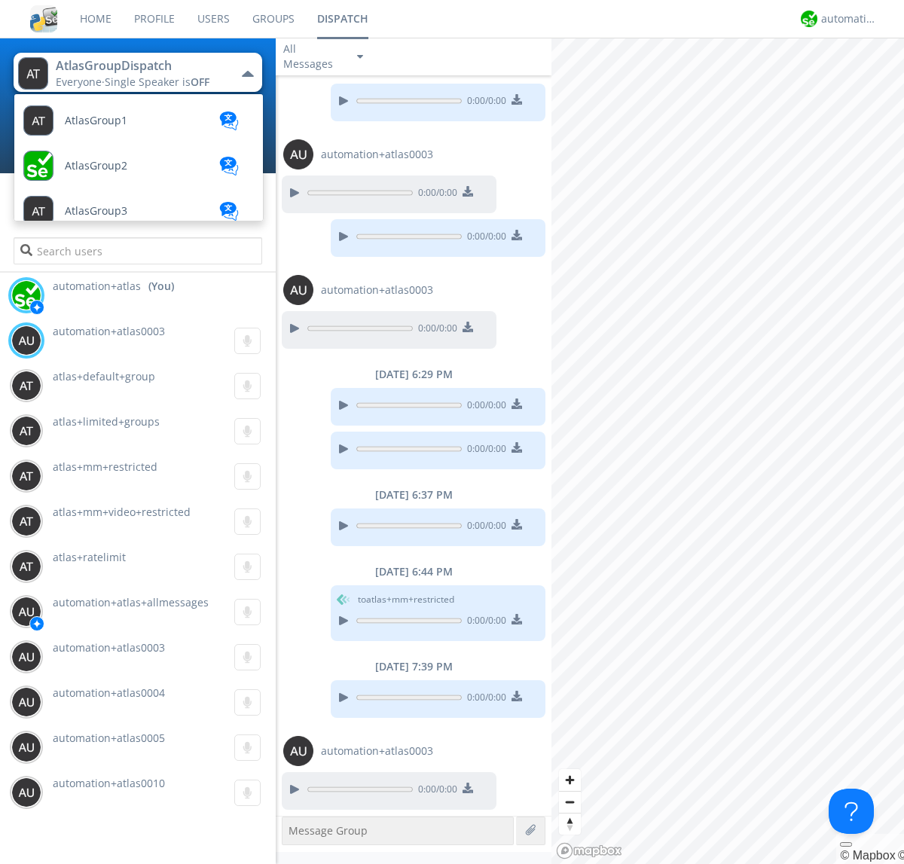 The width and height of the screenshot is (904, 864). What do you see at coordinates (96, 286) in the screenshot?
I see `span: automation+atlas` at bounding box center [96, 286].